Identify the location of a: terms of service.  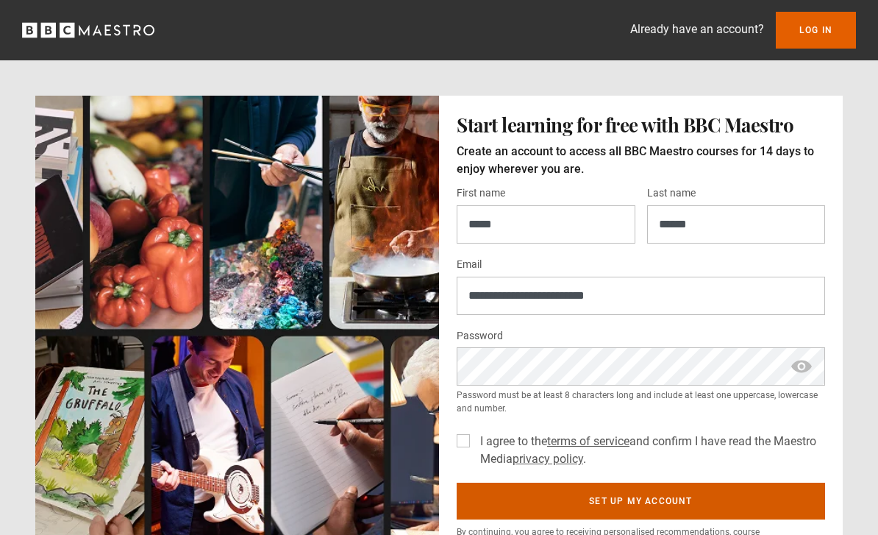
(588, 441).